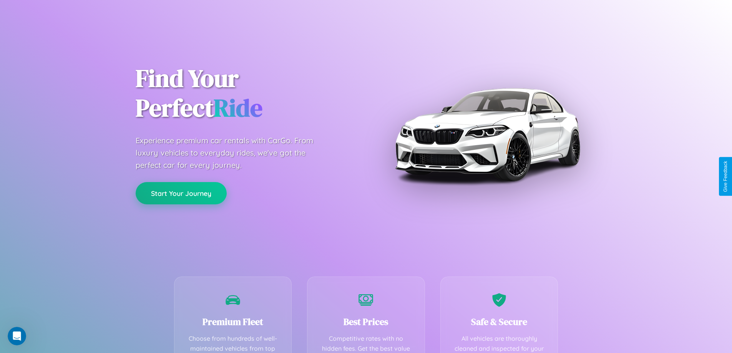 This screenshot has width=732, height=353. Describe the element at coordinates (499, 322) in the screenshot. I see `h3: Safe & Secure` at that location.